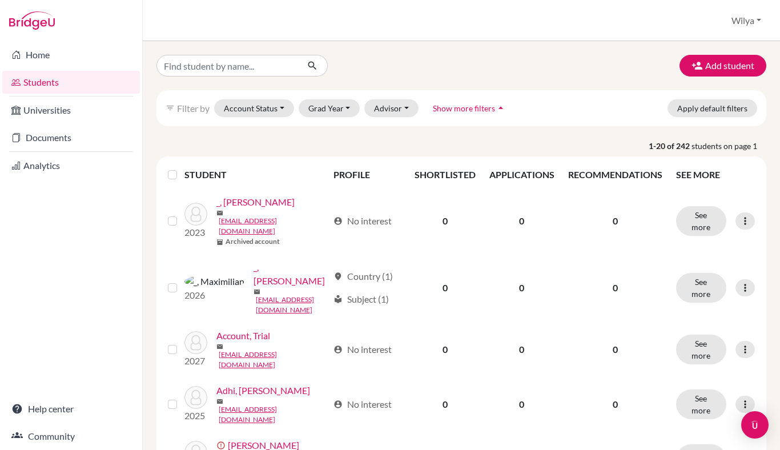 Image resolution: width=780 pixels, height=450 pixels. Describe the element at coordinates (71, 82) in the screenshot. I see `a: Students` at that location.